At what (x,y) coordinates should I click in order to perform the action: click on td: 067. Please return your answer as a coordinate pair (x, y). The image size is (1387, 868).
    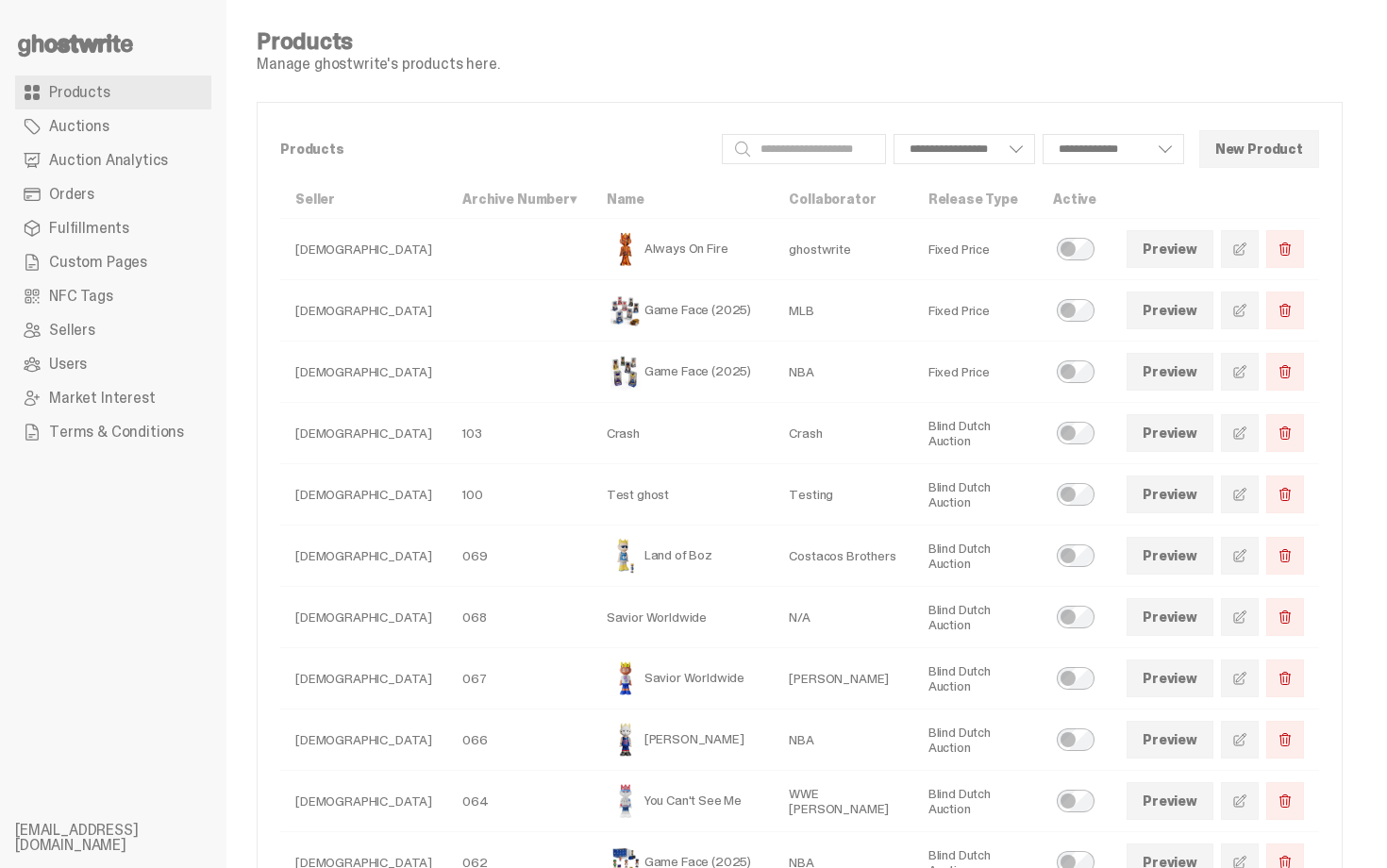
    Looking at the image, I should click on (519, 678).